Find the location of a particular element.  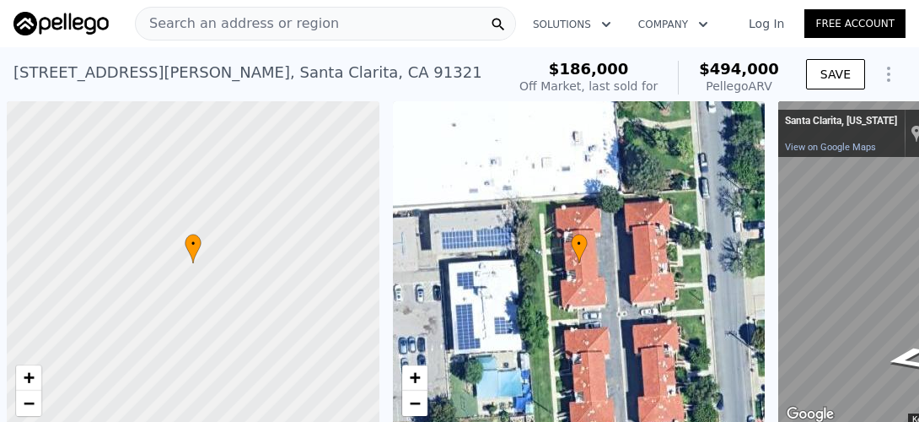

span: Search an address or region is located at coordinates (237, 24).